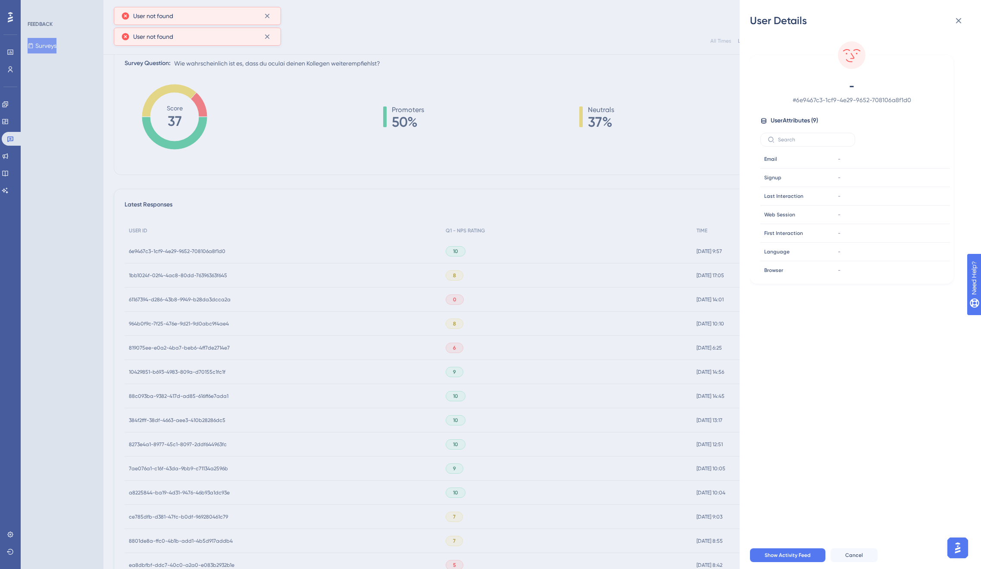 The image size is (981, 569). Describe the element at coordinates (794, 121) in the screenshot. I see `span: User Attributes ( 9 )` at that location.